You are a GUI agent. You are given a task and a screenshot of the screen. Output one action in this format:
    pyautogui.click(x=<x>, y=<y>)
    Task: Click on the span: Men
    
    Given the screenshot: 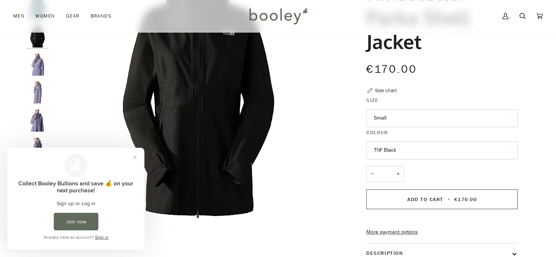 What is the action you would take?
    pyautogui.click(x=19, y=16)
    